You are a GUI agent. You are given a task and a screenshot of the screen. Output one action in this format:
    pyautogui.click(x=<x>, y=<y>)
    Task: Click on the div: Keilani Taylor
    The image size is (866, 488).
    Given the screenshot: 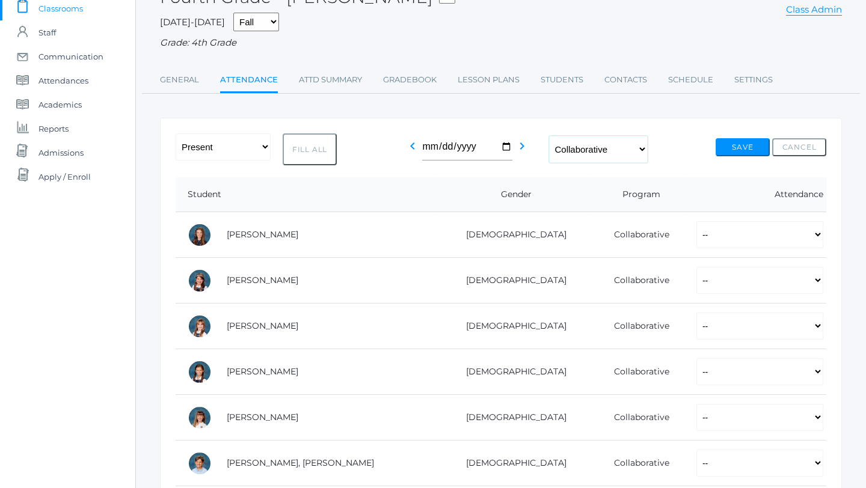 What is the action you would take?
    pyautogui.click(x=200, y=418)
    